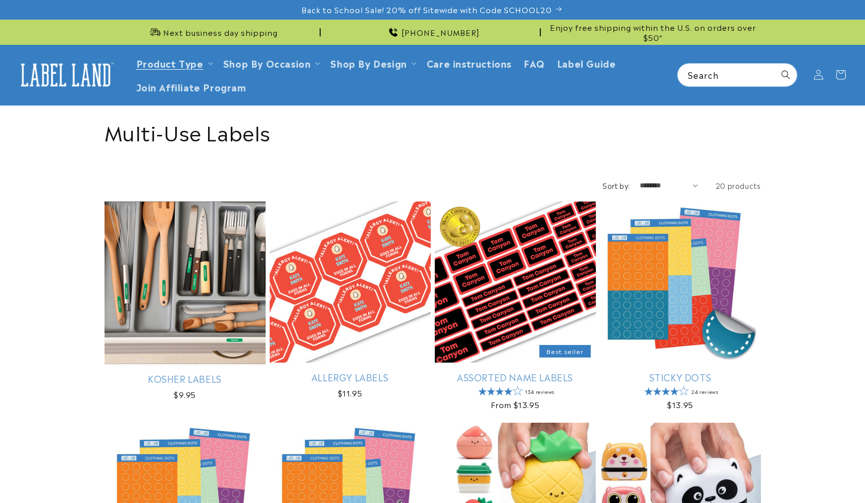 This screenshot has height=503, width=865. What do you see at coordinates (66, 75) in the screenshot?
I see `a: Label Land` at bounding box center [66, 75].